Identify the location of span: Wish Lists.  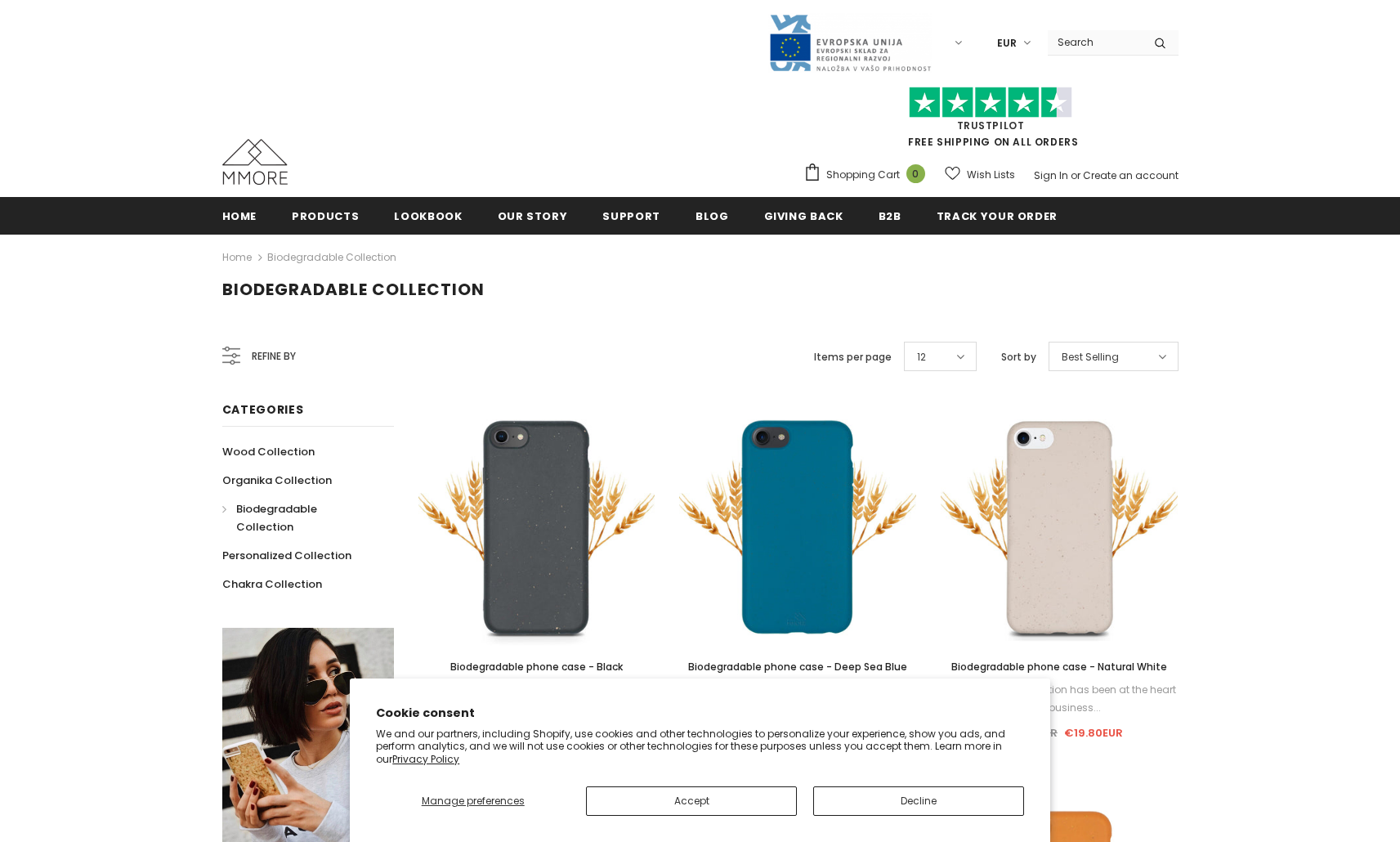
(991, 175).